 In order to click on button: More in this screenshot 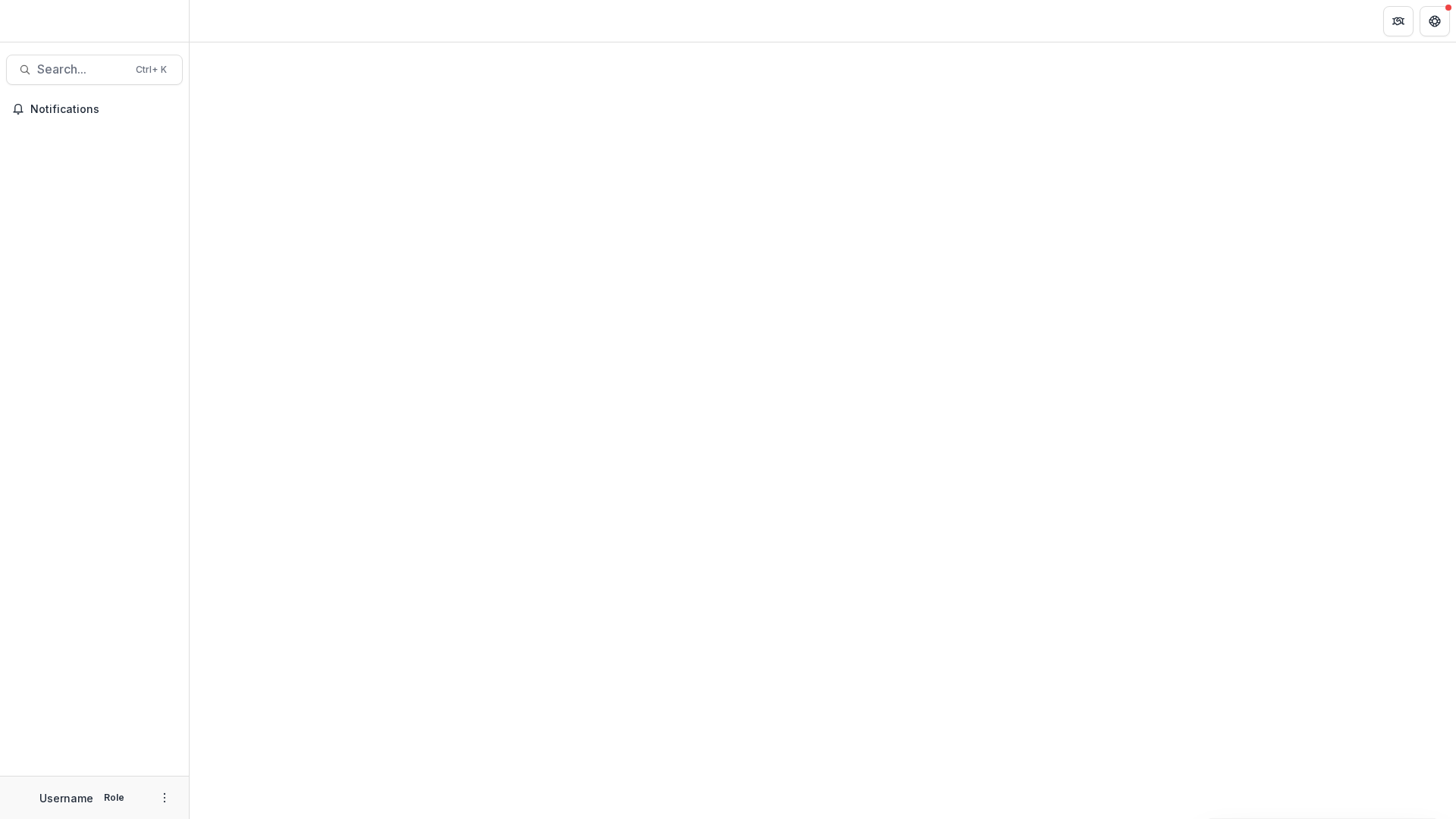, I will do `click(165, 798)`.